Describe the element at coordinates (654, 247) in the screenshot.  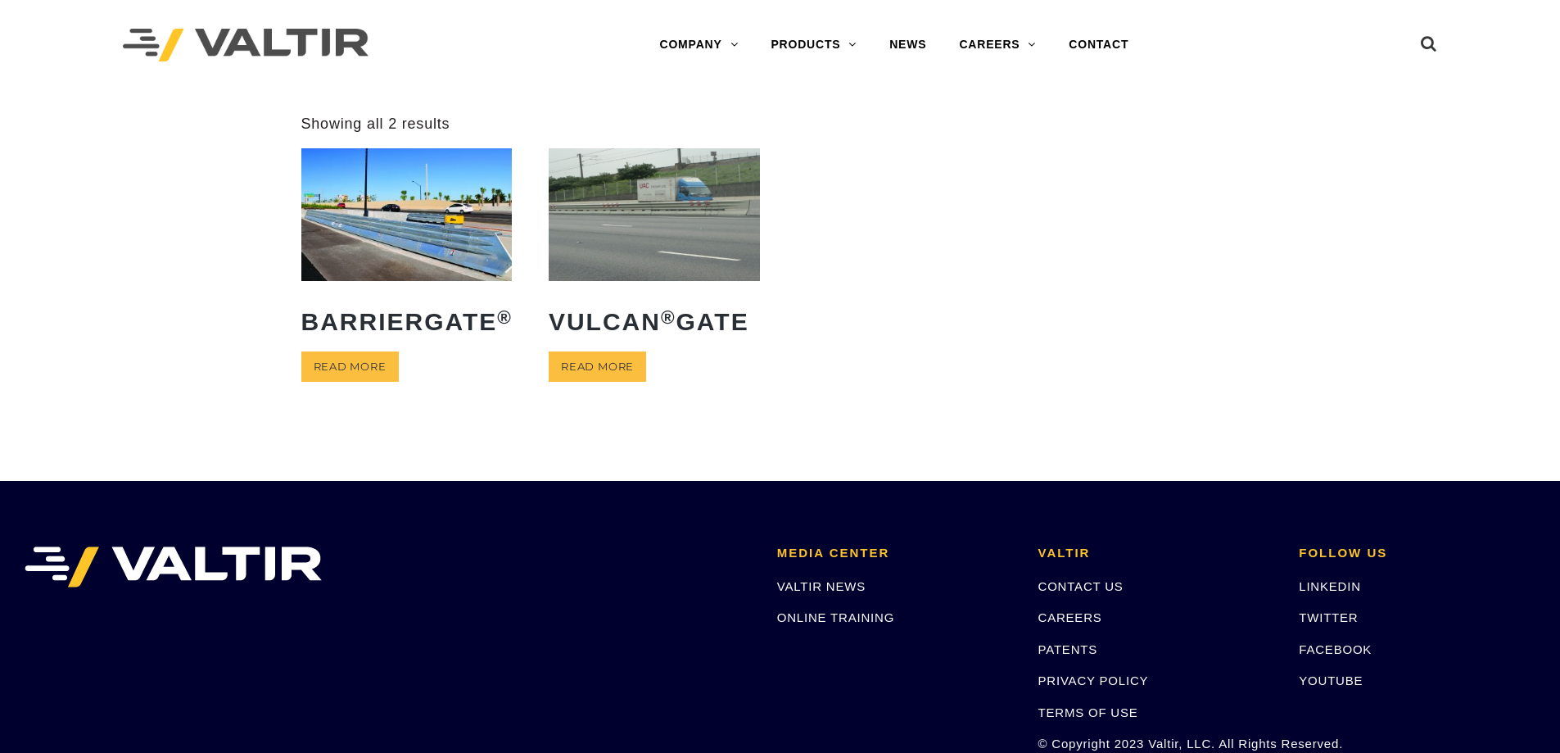
I see `a: Vulcan®Gate` at that location.